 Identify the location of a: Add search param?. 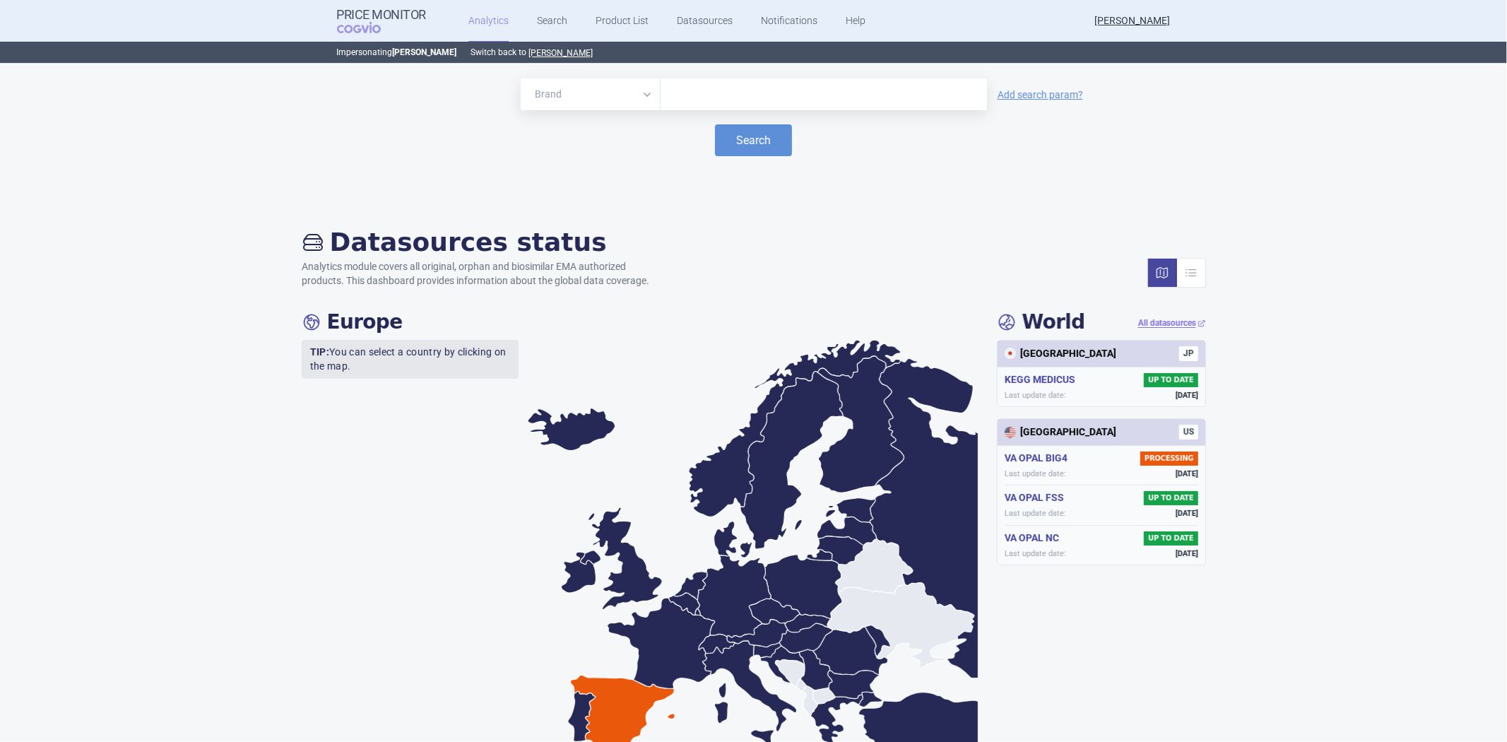
(1040, 95).